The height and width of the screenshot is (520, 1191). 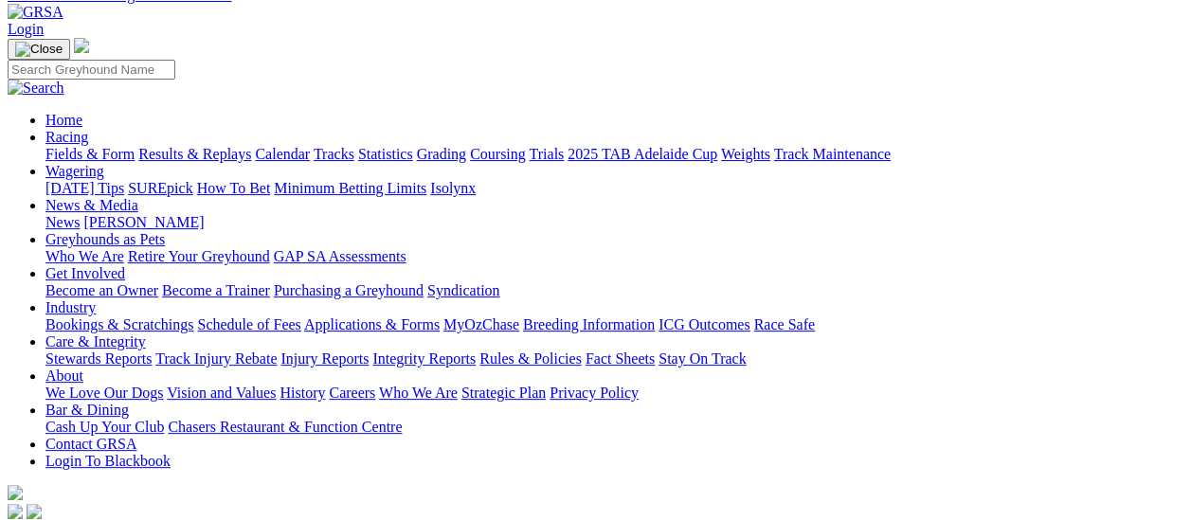 I want to click on a: Coursing, so click(x=497, y=153).